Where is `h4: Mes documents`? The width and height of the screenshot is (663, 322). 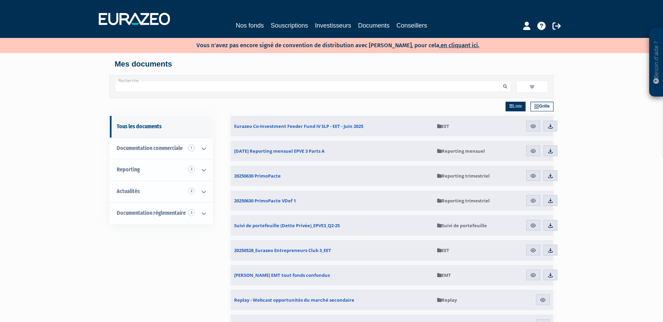
h4: Mes documents is located at coordinates (331, 64).